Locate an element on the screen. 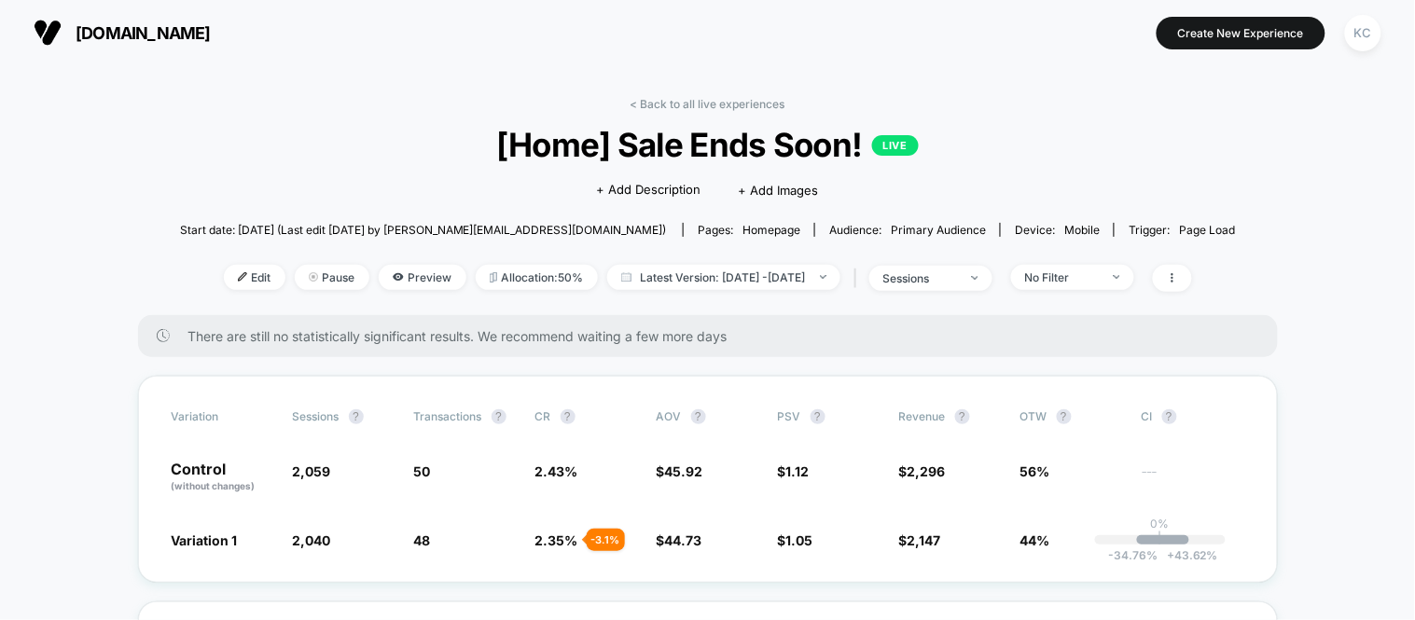 The width and height of the screenshot is (1415, 620). span: 2,296 is located at coordinates (926, 471).